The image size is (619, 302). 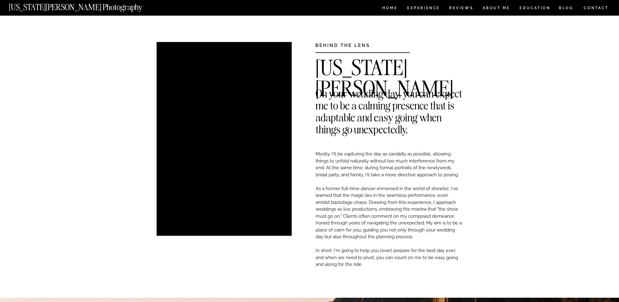 What do you see at coordinates (460, 9) in the screenshot?
I see `nav: REVIEWS` at bounding box center [460, 9].